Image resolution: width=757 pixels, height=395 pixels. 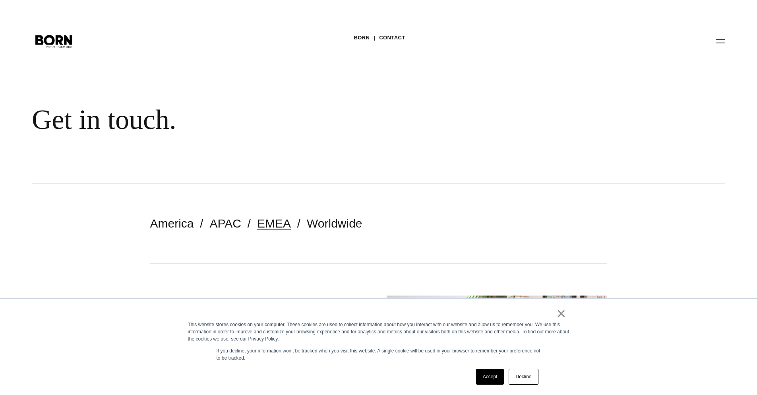 What do you see at coordinates (258, 120) in the screenshot?
I see `div: Get in touch.` at bounding box center [258, 120].